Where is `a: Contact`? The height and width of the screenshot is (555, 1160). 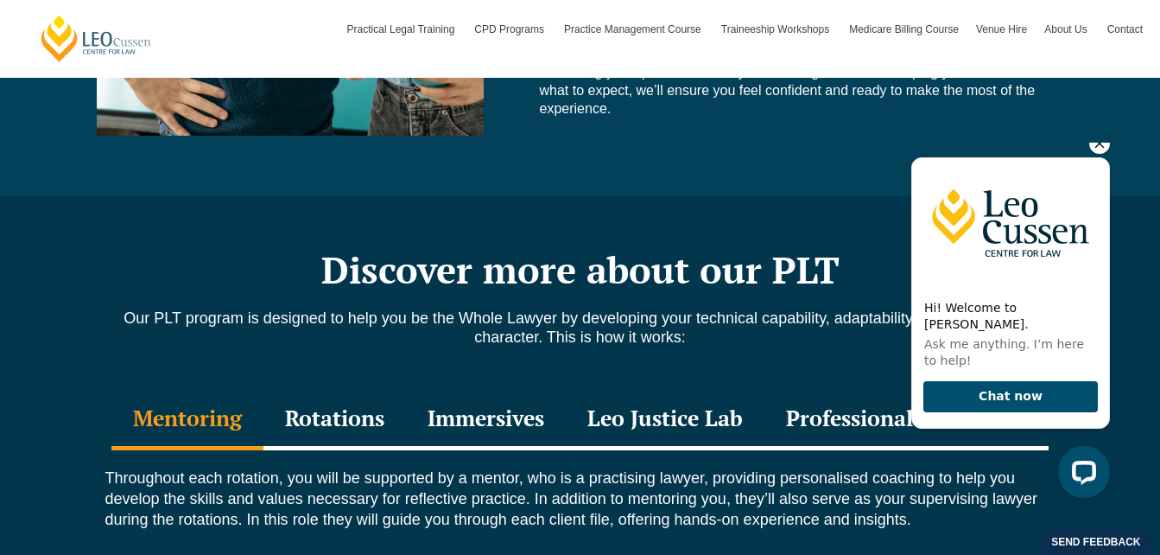
a: Contact is located at coordinates (1125, 29).